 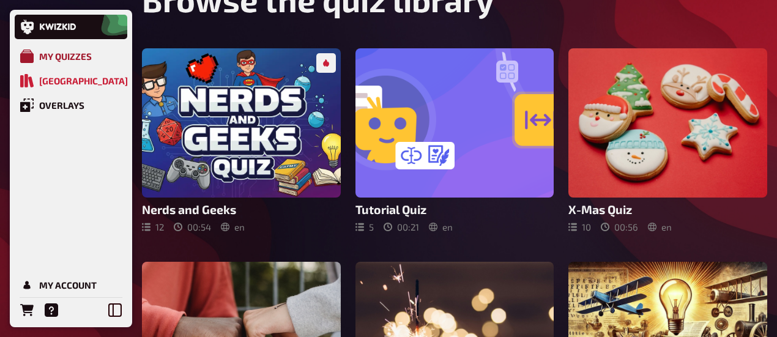 What do you see at coordinates (401, 227) in the screenshot?
I see `div: 00 : 21` at bounding box center [401, 227].